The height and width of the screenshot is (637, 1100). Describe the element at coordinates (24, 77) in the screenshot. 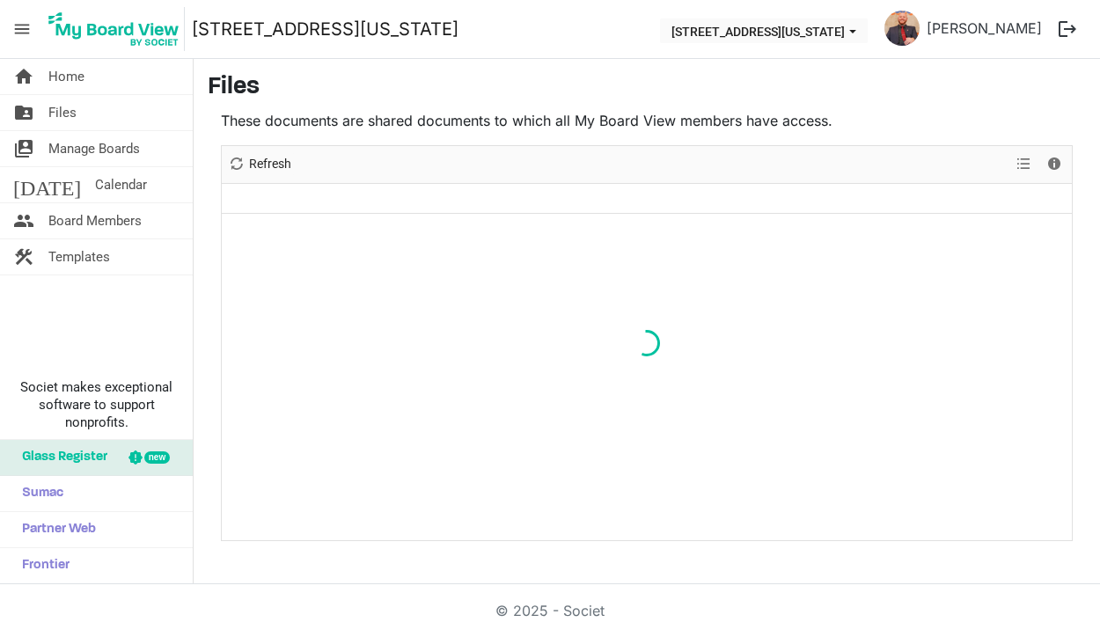

I see `span: home` at that location.